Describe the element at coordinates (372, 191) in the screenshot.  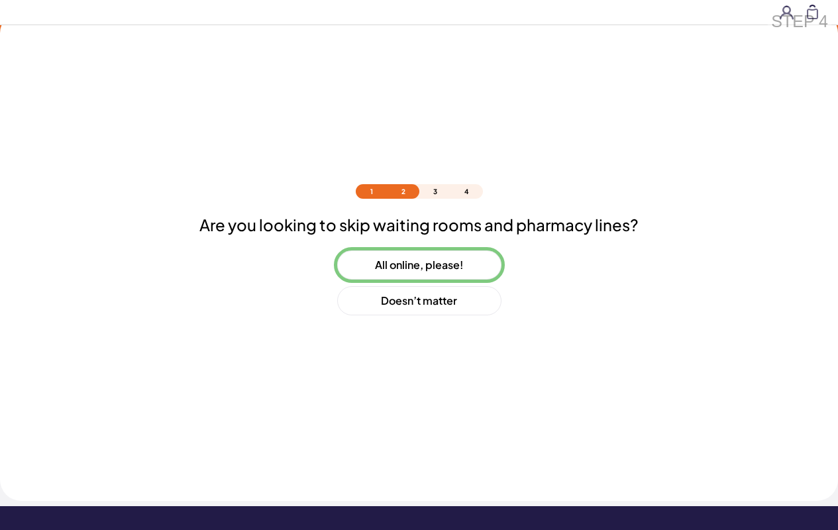
I see `li: 1` at that location.